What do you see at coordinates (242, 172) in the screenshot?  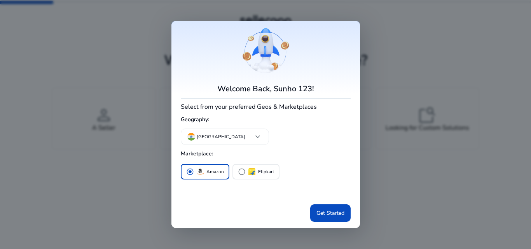 I see `span: radio_button_unchecked` at bounding box center [242, 172].